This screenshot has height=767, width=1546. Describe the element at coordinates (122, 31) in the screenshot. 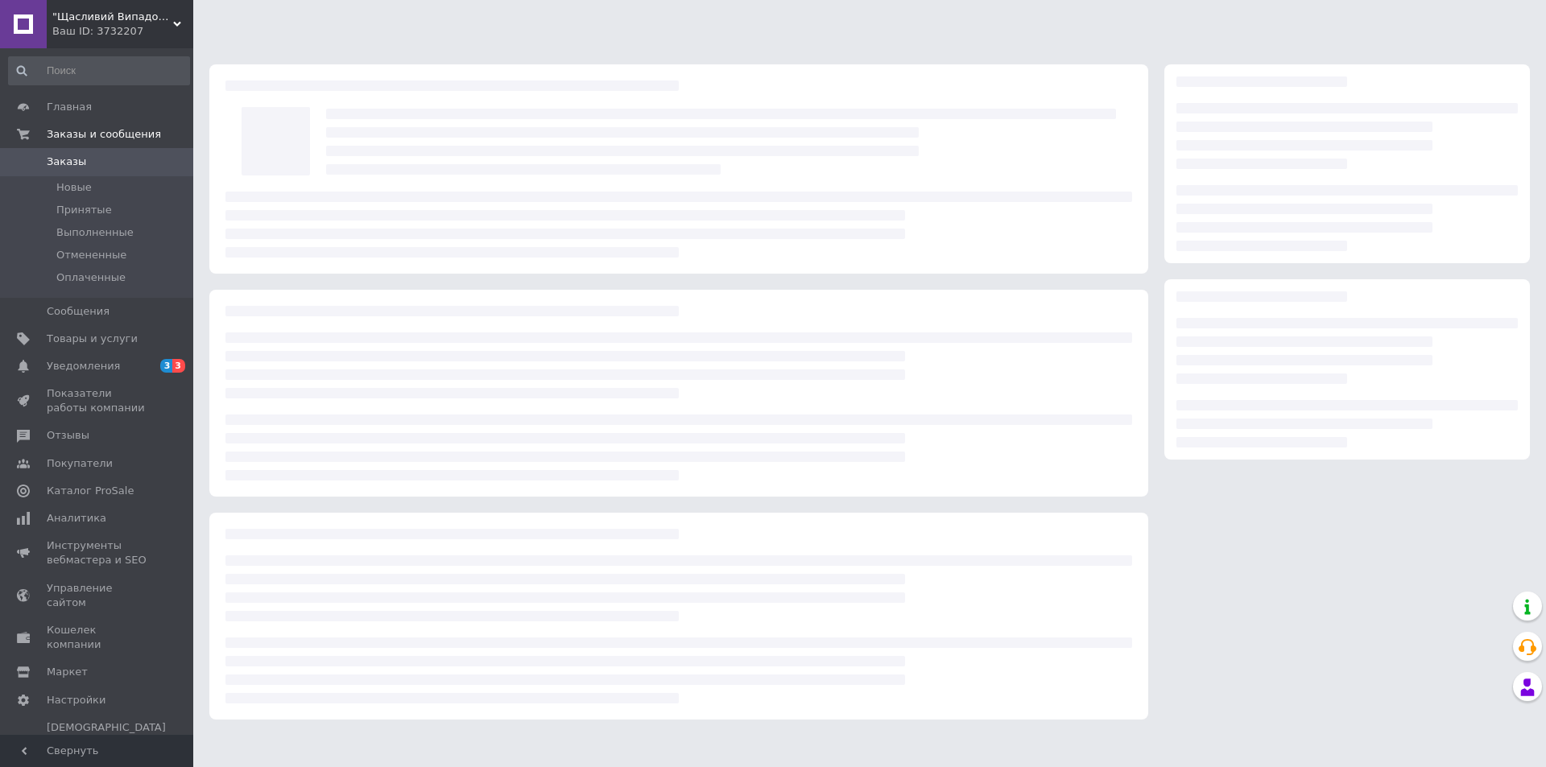

I see `div: Ваш ID: 3732207` at that location.